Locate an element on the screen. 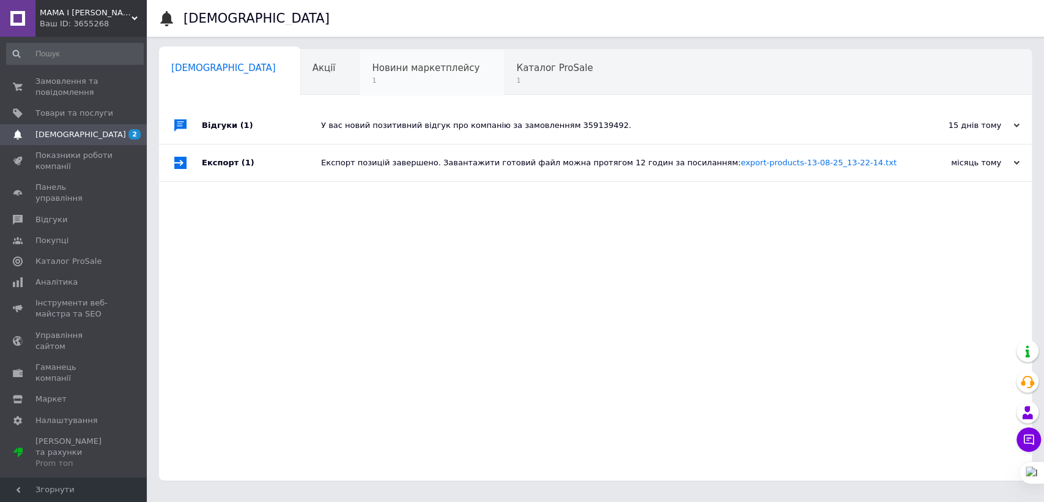 This screenshot has height=502, width=1044. div: Експорт позицій завершено. Завантажити готовий файл можна протягом 12 годин за посиланням: is located at coordinates (609, 163).